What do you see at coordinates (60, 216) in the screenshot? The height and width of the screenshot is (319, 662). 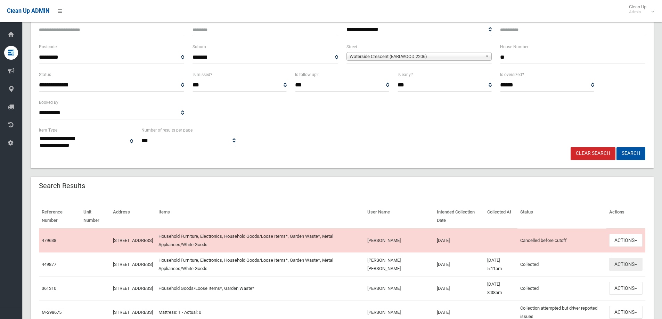 I see `th: Reference Number` at bounding box center [60, 216].